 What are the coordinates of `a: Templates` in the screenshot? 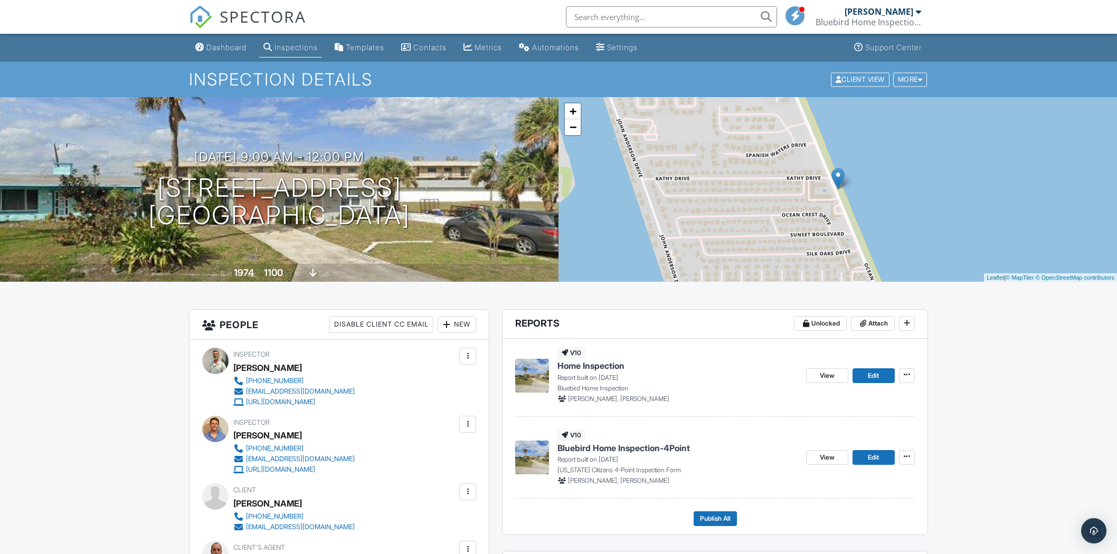 It's located at (359, 47).